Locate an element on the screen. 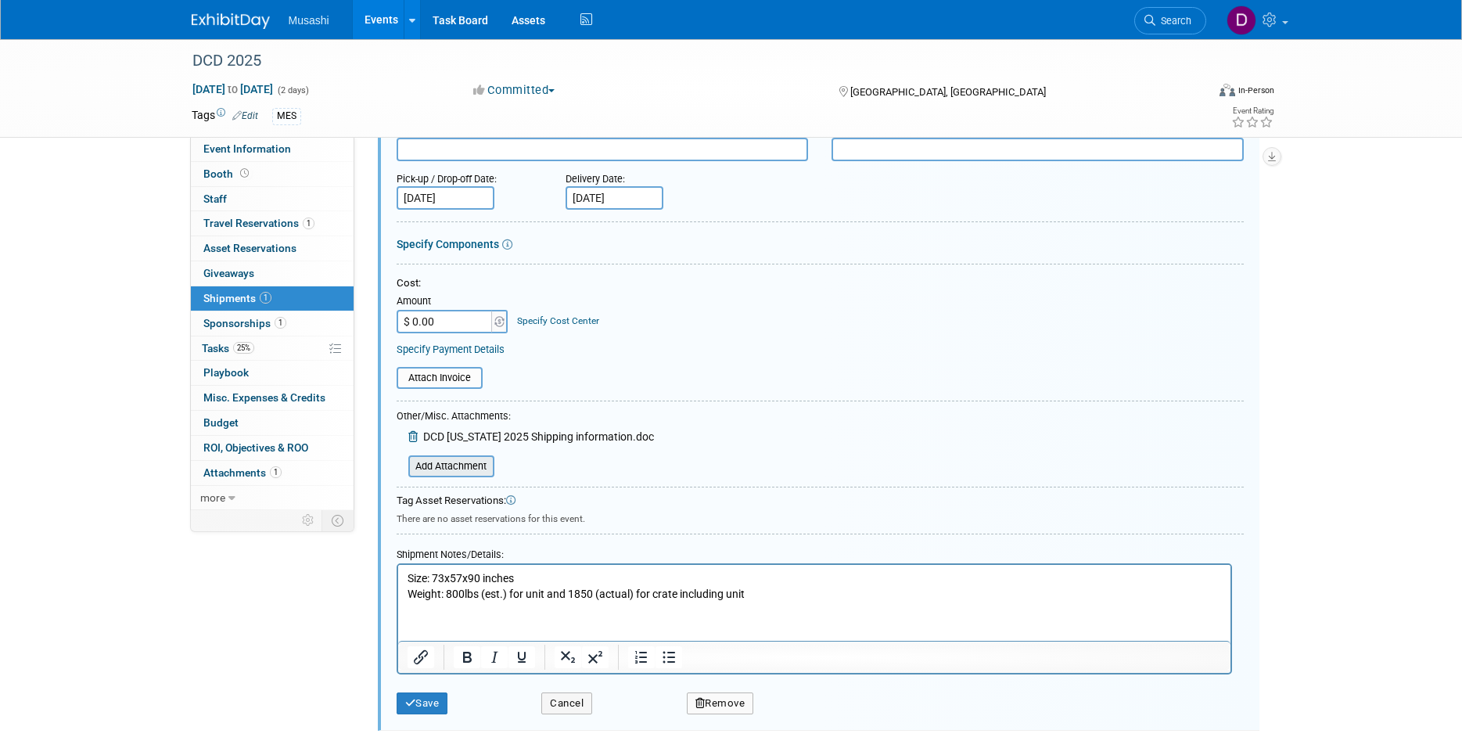  button: Cancel is located at coordinates (566, 703).